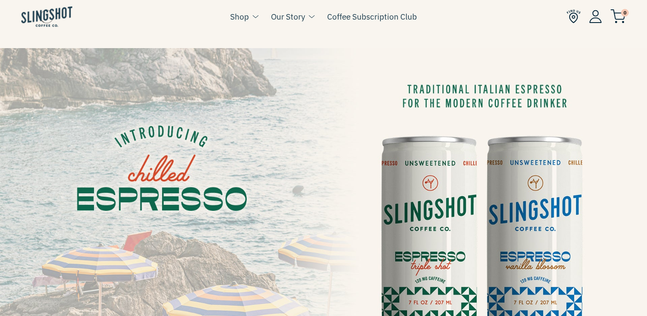 Image resolution: width=647 pixels, height=316 pixels. What do you see at coordinates (240, 17) in the screenshot?
I see `a: Shop` at bounding box center [240, 17].